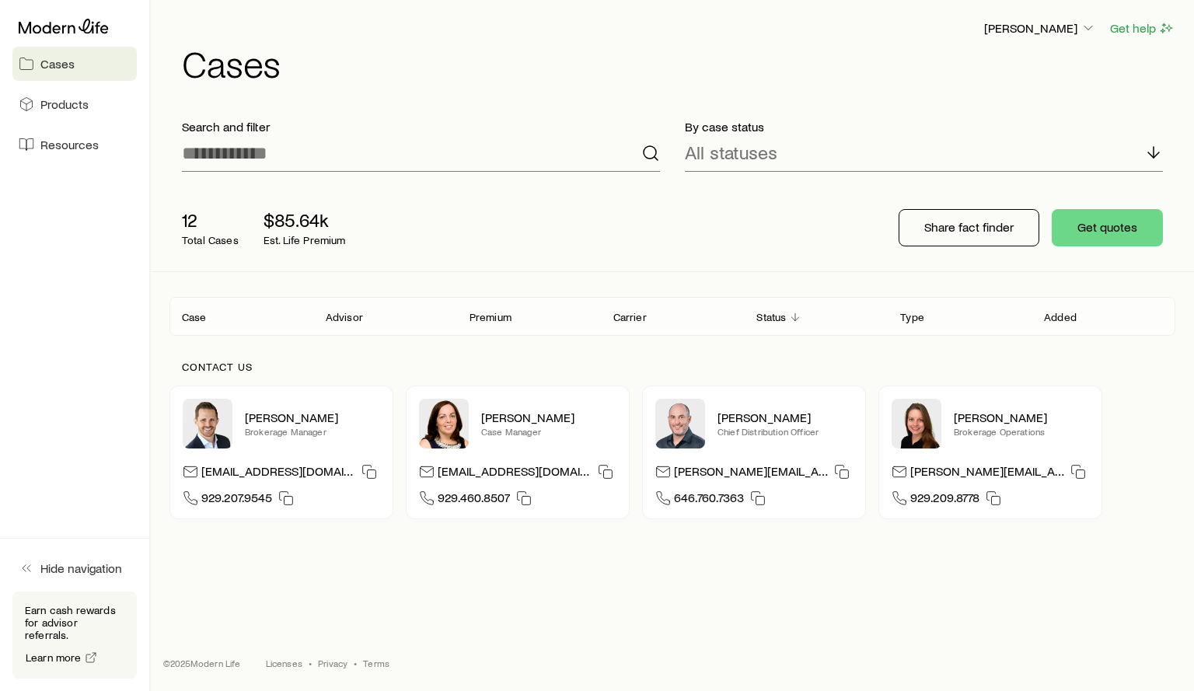  I want to click on p: Case Manager, so click(549, 432).